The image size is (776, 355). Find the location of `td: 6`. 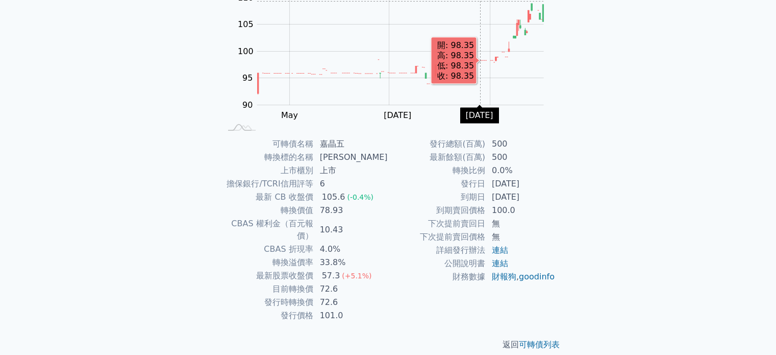

td: 6 is located at coordinates (351, 184).